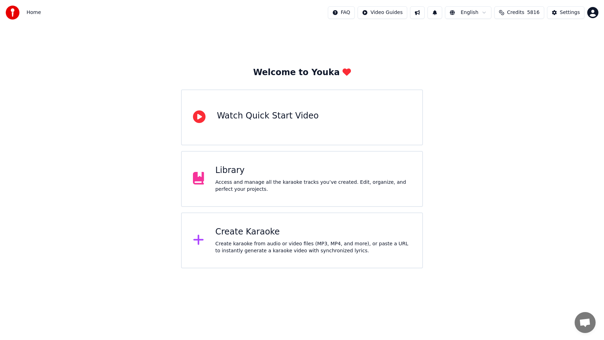 The width and height of the screenshot is (604, 340). I want to click on button: Video Guides, so click(382, 13).